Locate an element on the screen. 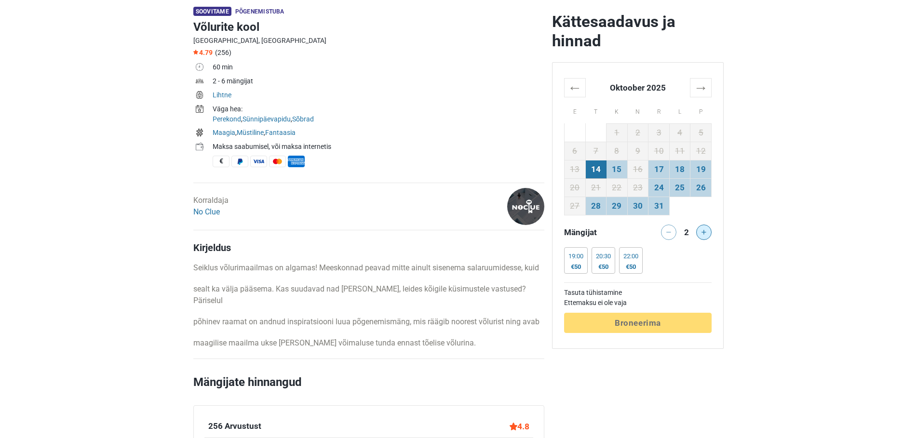 This screenshot has height=438, width=917. td: 13 is located at coordinates (575, 169).